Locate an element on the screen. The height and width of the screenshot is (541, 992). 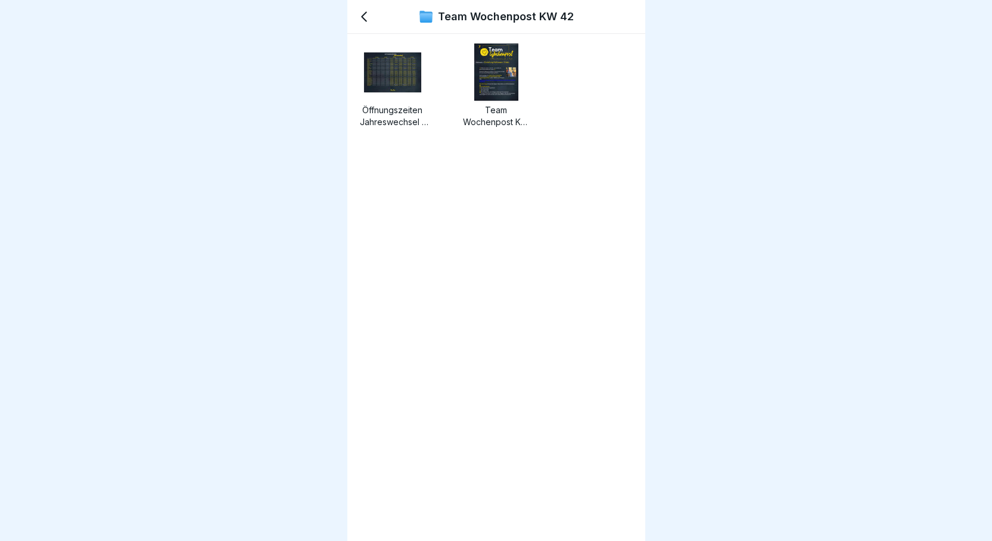
a: image thumbnailTeam Wochenpost KW 42.pdf is located at coordinates (496, 86).